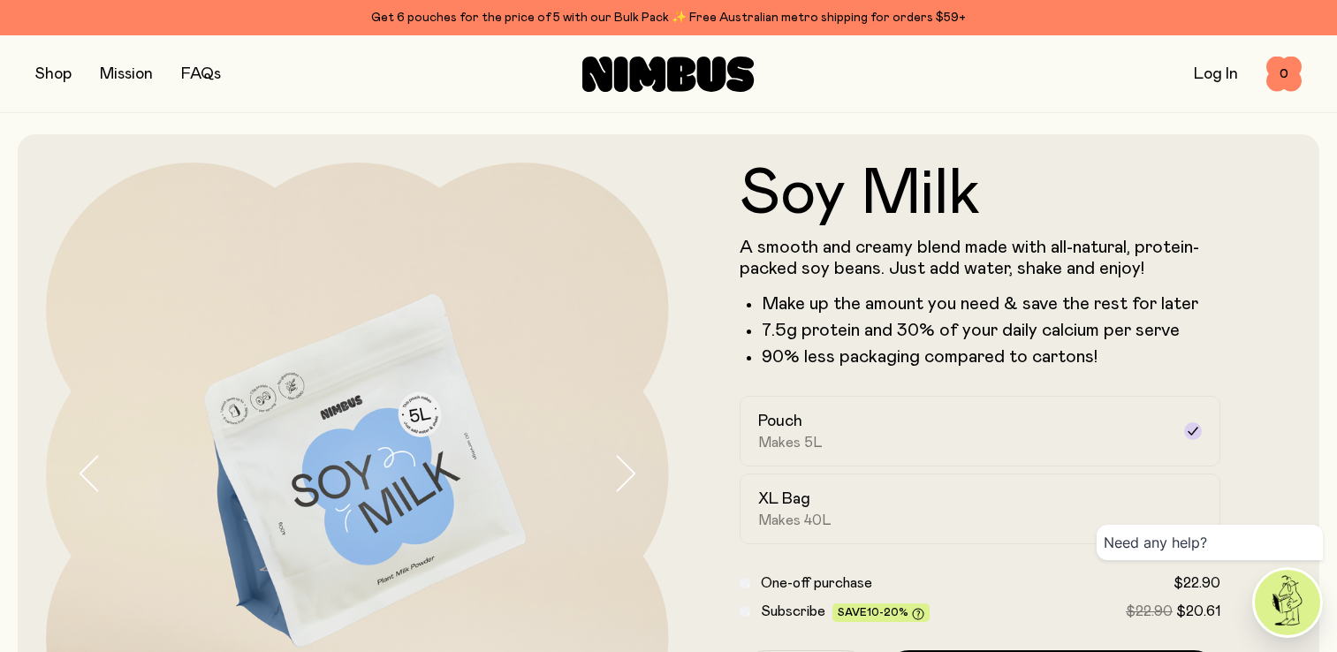 This screenshot has height=652, width=1337. Describe the element at coordinates (992, 304) in the screenshot. I see `li: Make up the amount you need & save the rest for later` at that location.